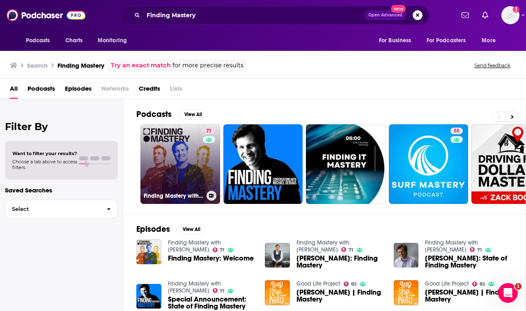  Describe the element at coordinates (385, 15) in the screenshot. I see `button: Open AdvancedNew` at that location.